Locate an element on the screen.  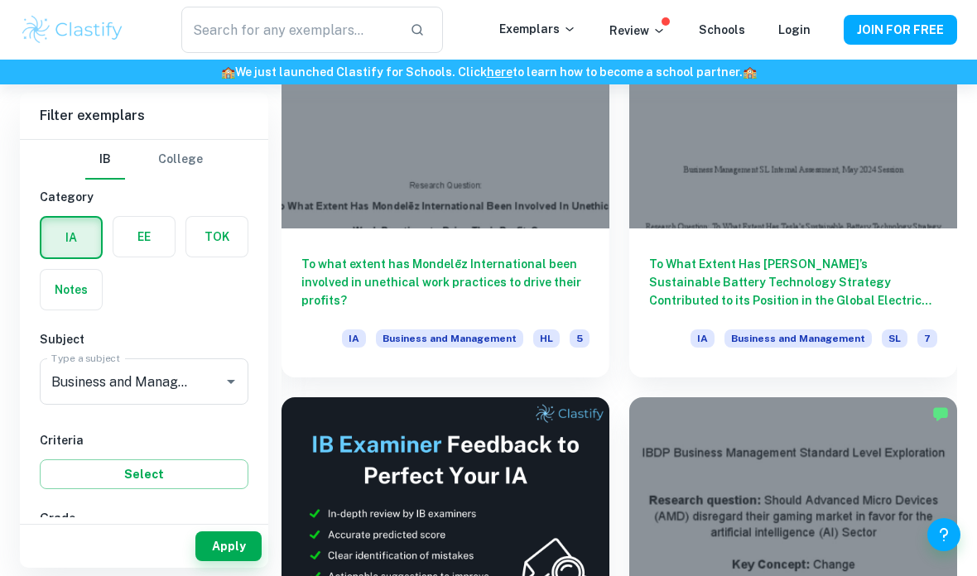
button: Help and Feedback is located at coordinates (944, 535).